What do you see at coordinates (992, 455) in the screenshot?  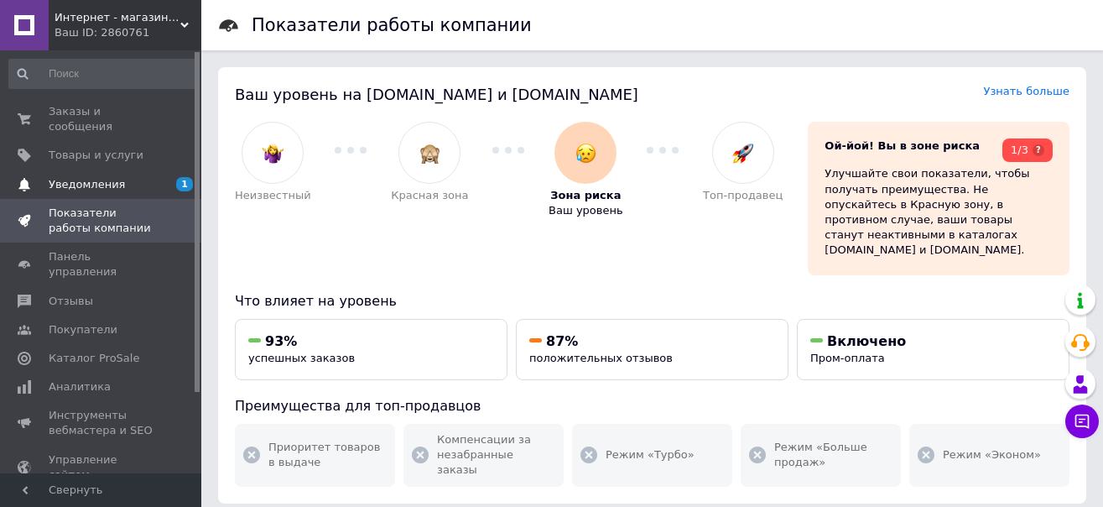 I see `span: Режим «Эконом»` at bounding box center [992, 455].